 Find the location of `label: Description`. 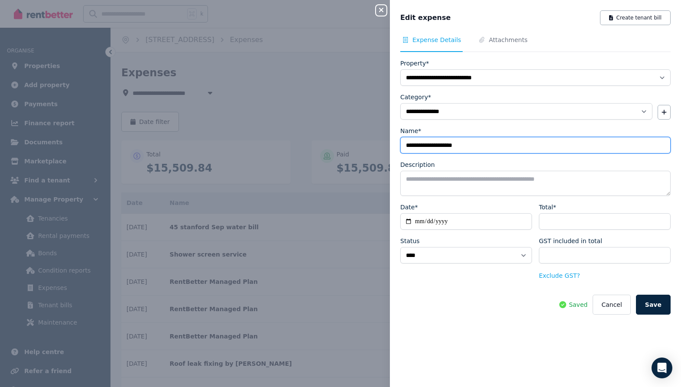

label: Description is located at coordinates (417, 165).